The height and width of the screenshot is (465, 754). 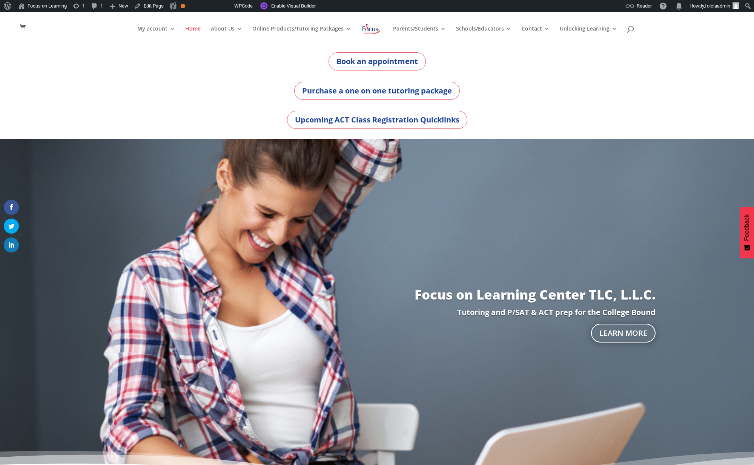 What do you see at coordinates (747, 228) in the screenshot?
I see `span: Feedback` at bounding box center [747, 228].